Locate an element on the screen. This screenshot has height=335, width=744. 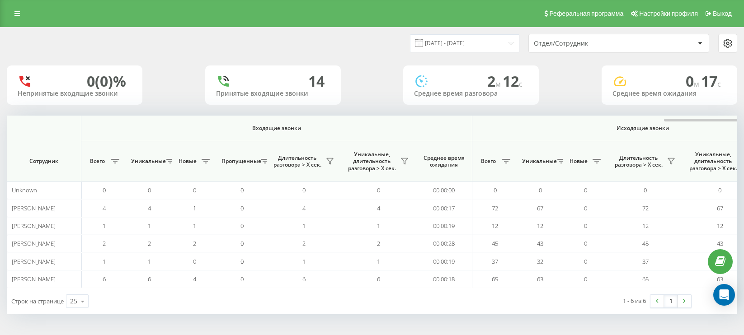
span: 43 is located at coordinates (540, 244).